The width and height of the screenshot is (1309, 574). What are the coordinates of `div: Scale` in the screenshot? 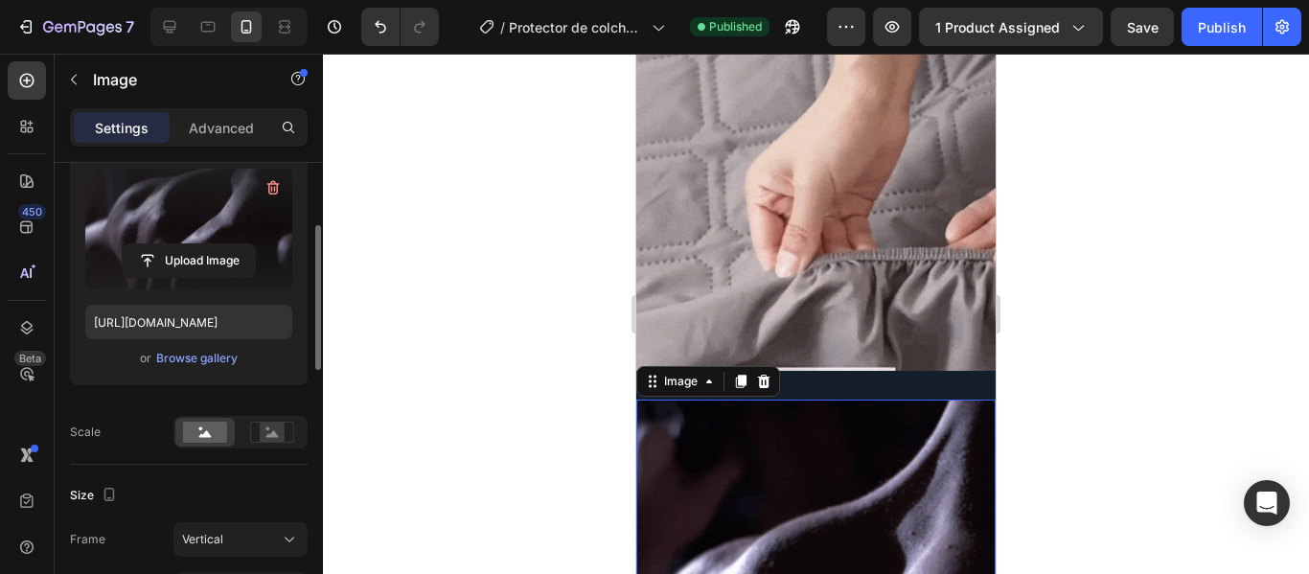 It's located at (85, 432).